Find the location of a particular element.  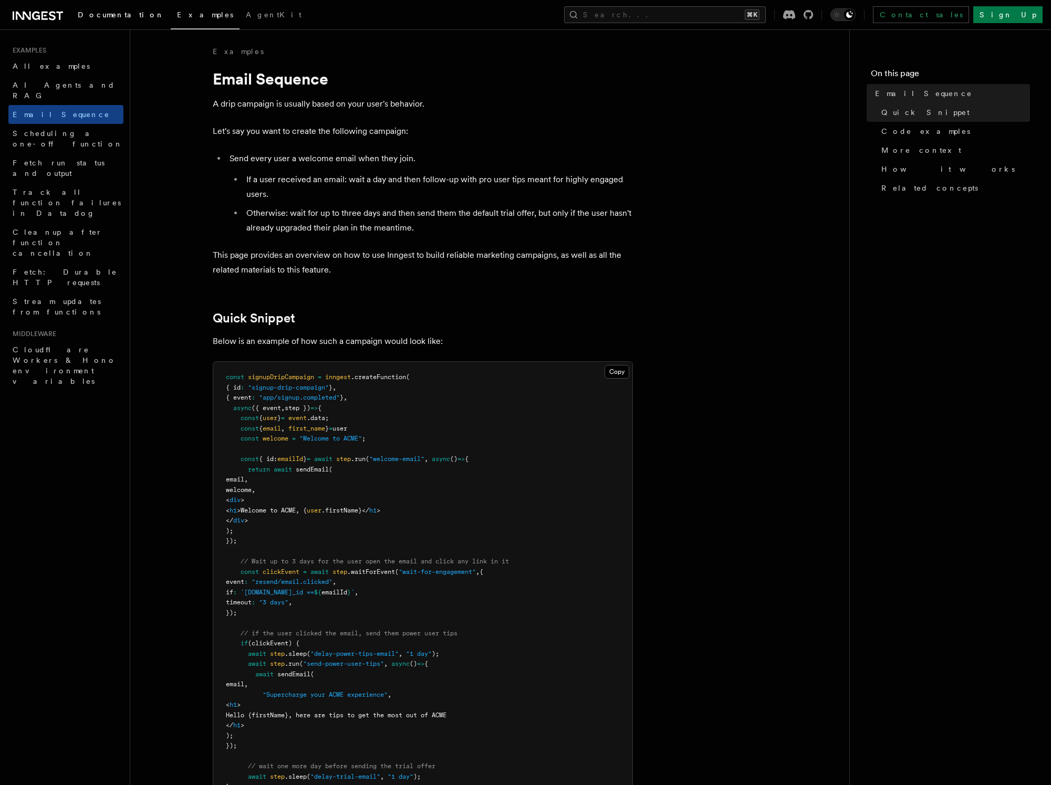

span: Middleware is located at coordinates (32, 334).